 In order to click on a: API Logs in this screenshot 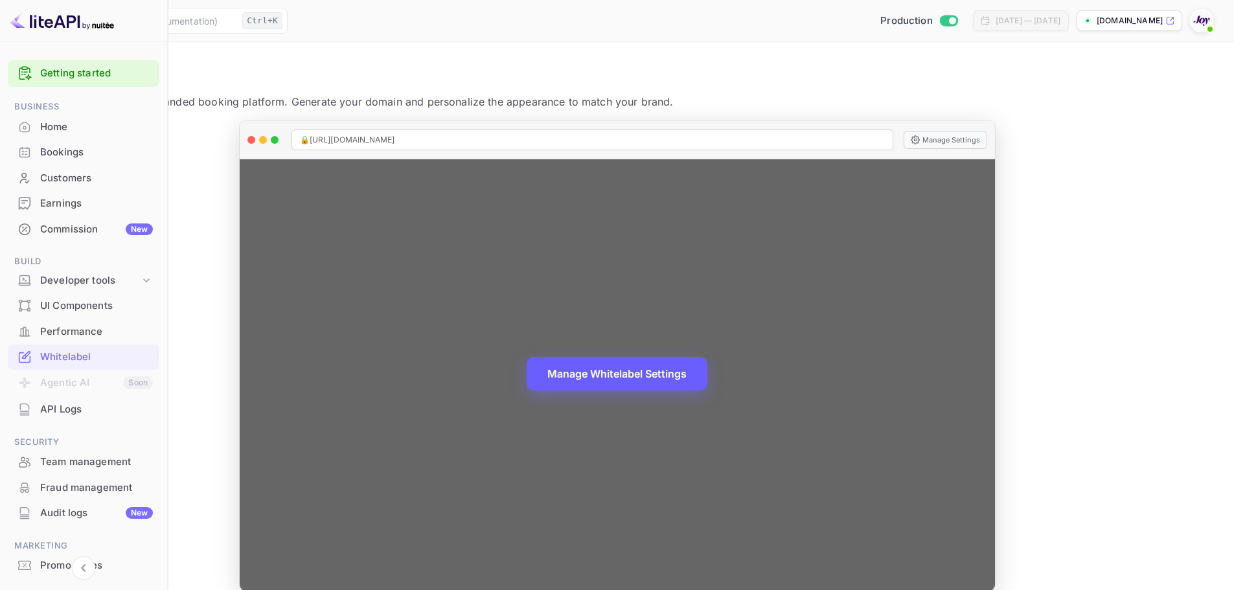, I will do `click(84, 409)`.